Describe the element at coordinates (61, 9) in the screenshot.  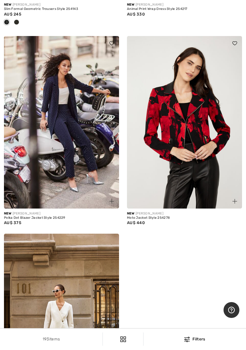
I see `div: Slim Formal Geometric Trousers Style 254143` at that location.